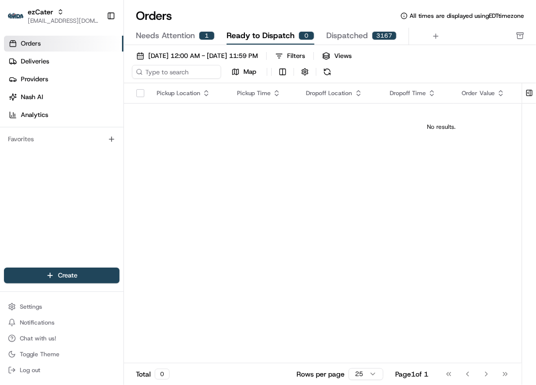  What do you see at coordinates (466, 16) in the screenshot?
I see `span: All times are displayed using EDT timezone` at bounding box center [466, 16].